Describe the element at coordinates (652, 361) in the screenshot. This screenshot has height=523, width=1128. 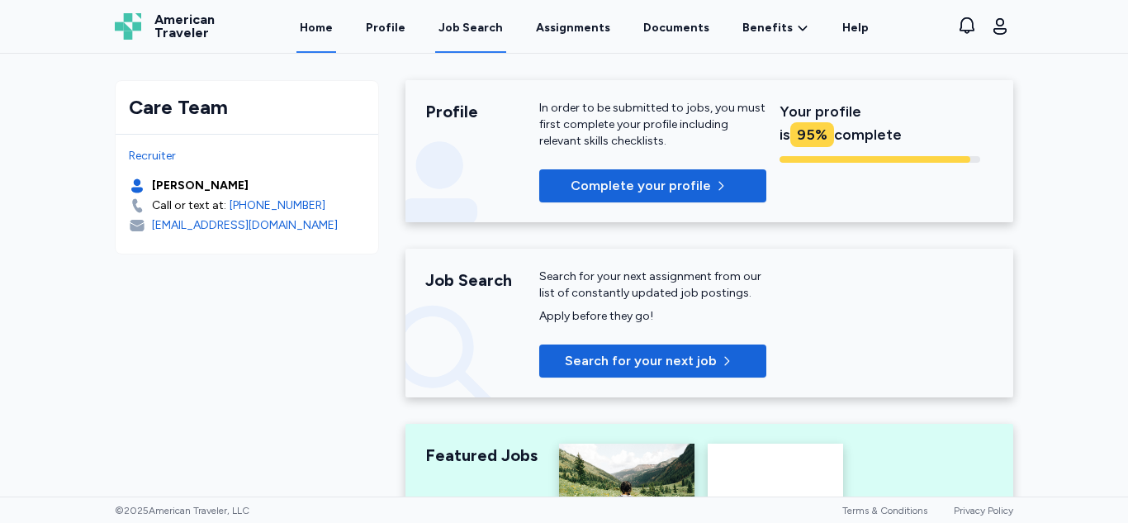
I see `button: Search for your next job` at that location.